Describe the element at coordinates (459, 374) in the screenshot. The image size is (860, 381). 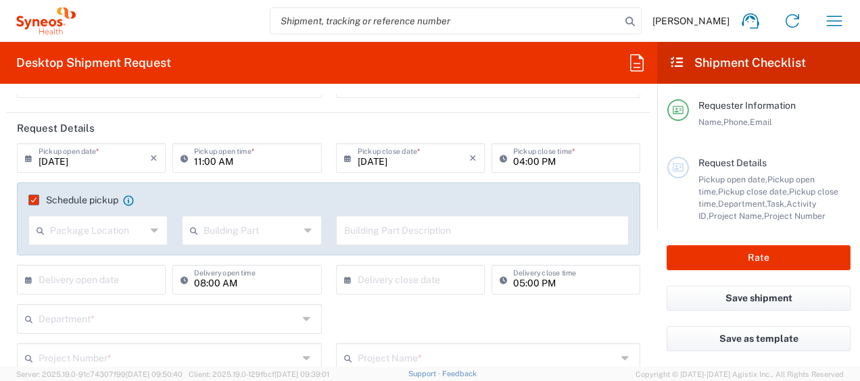
I see `a: Feedback` at that location.